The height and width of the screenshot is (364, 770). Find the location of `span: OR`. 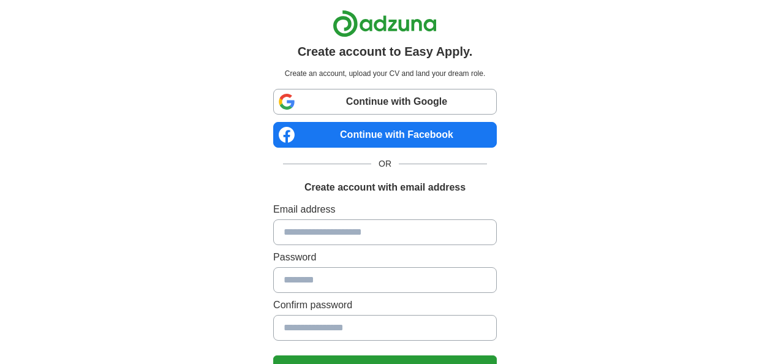

span: OR is located at coordinates (384, 163).